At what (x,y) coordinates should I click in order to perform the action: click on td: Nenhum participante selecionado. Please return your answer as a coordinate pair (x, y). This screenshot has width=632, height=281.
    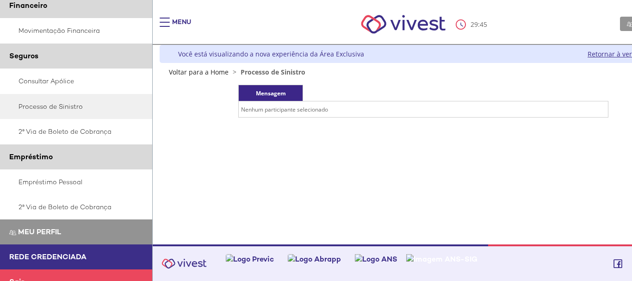
    Looking at the image, I should click on (424, 109).